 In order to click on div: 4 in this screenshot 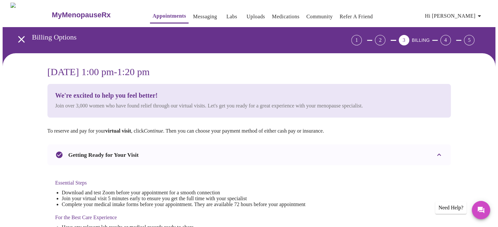, I will do `click(445, 40)`.